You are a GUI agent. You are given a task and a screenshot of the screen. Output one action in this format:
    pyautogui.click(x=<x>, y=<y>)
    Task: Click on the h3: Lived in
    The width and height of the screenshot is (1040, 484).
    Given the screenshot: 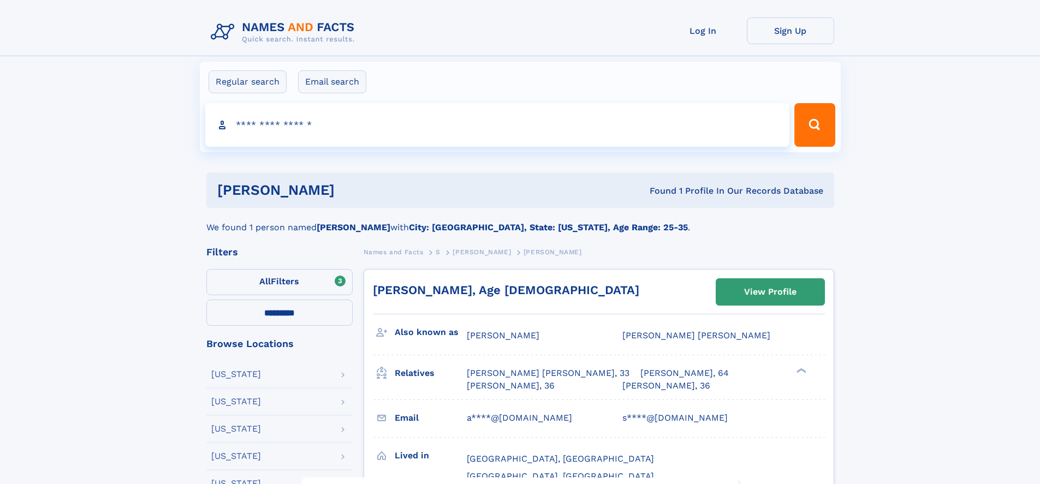 What is the action you would take?
    pyautogui.click(x=431, y=456)
    